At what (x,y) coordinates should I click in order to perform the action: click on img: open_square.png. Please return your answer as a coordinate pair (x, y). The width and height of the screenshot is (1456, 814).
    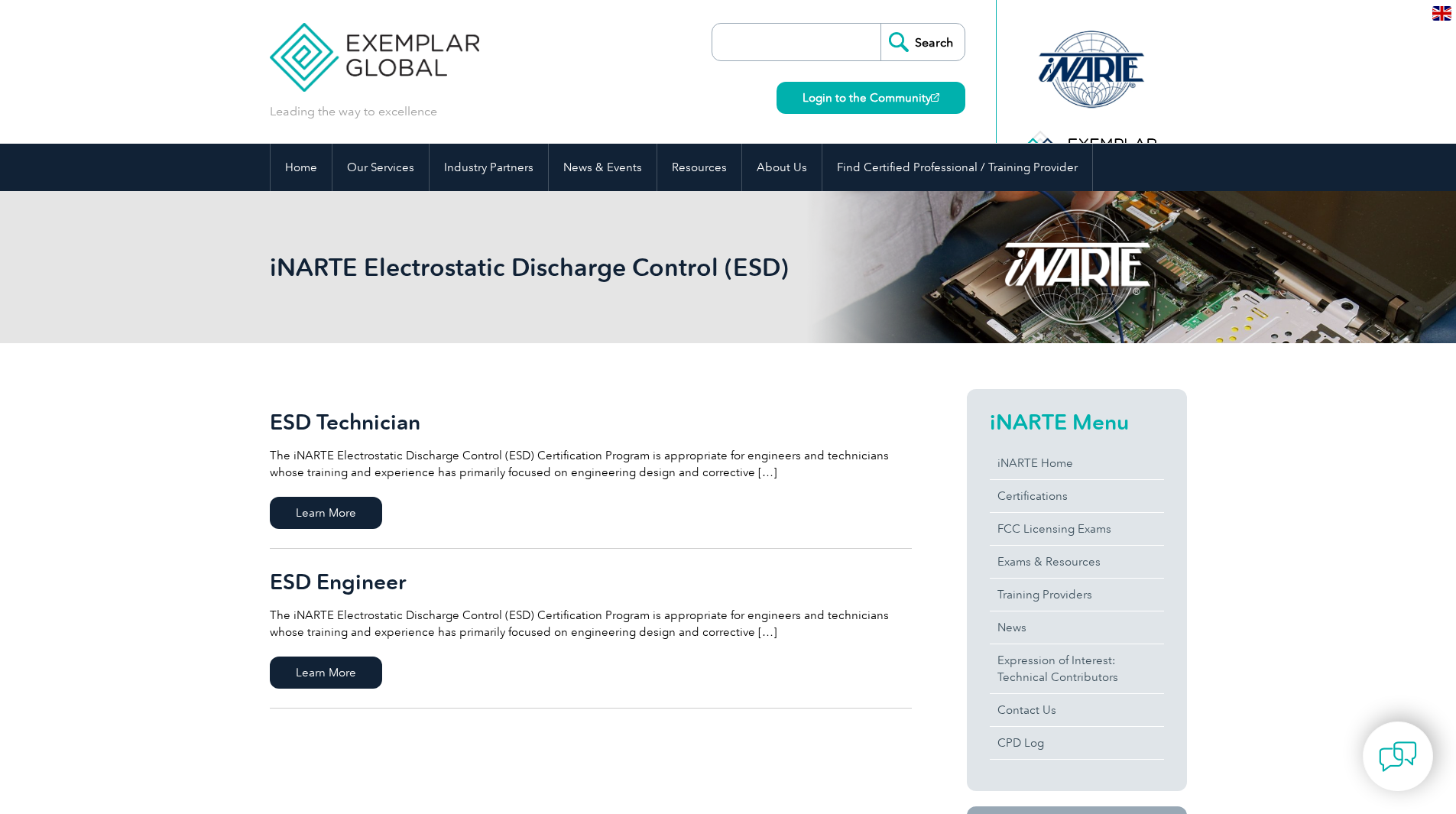
    Looking at the image, I should click on (935, 97).